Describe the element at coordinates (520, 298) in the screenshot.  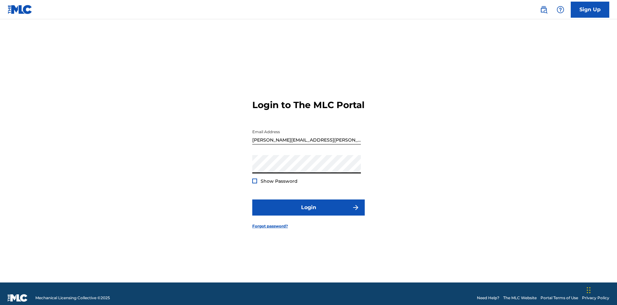
I see `a: The MLC Website` at that location.